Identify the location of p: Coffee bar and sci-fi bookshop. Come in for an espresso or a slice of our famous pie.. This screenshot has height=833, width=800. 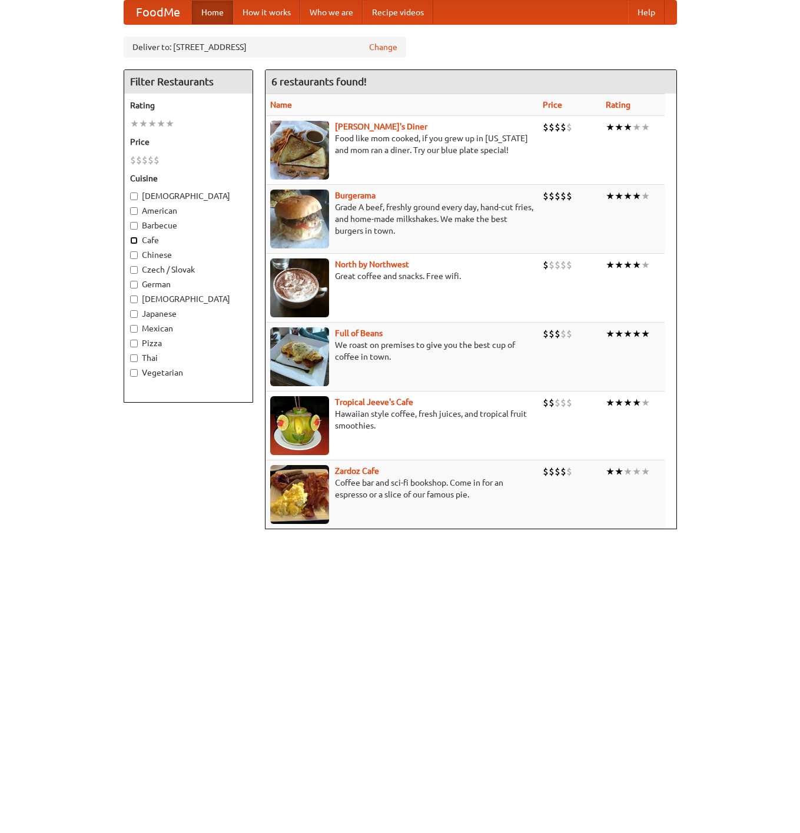
(401, 489).